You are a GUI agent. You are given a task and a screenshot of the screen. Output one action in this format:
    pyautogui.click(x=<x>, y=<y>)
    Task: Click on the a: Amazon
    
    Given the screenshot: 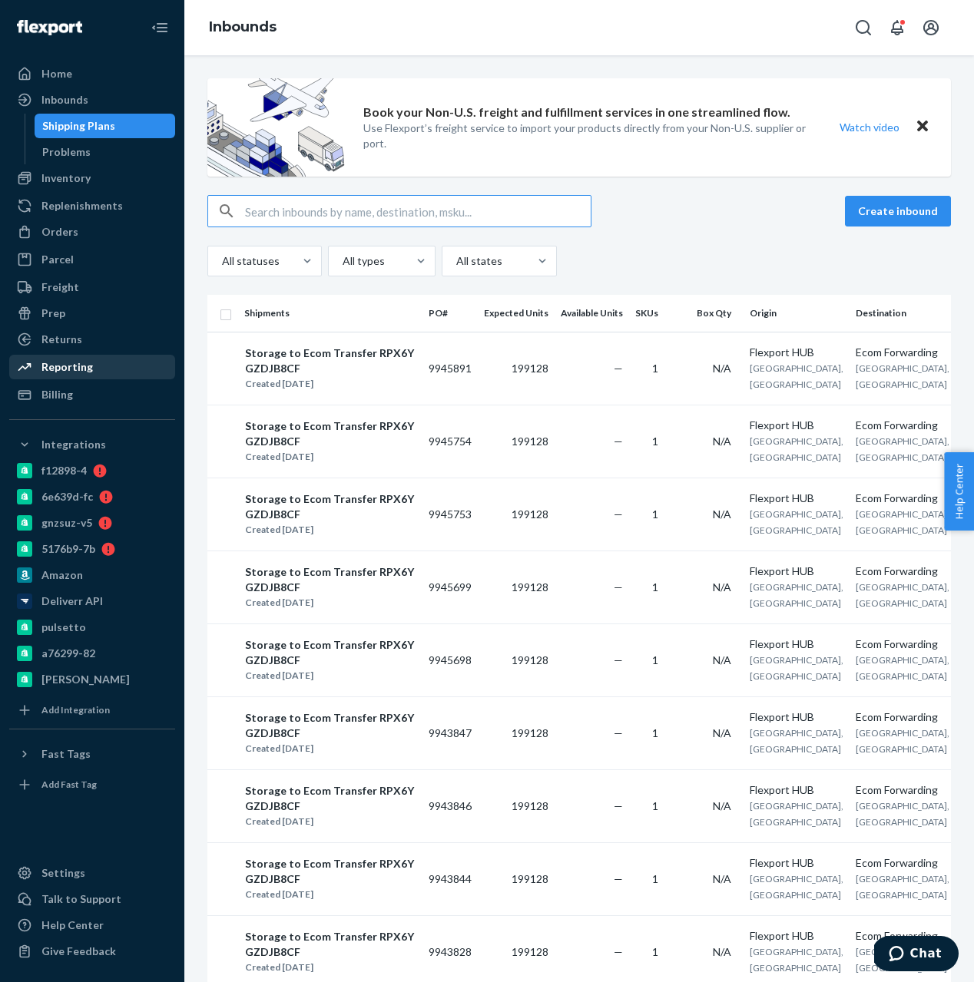 What is the action you would take?
    pyautogui.click(x=92, y=575)
    